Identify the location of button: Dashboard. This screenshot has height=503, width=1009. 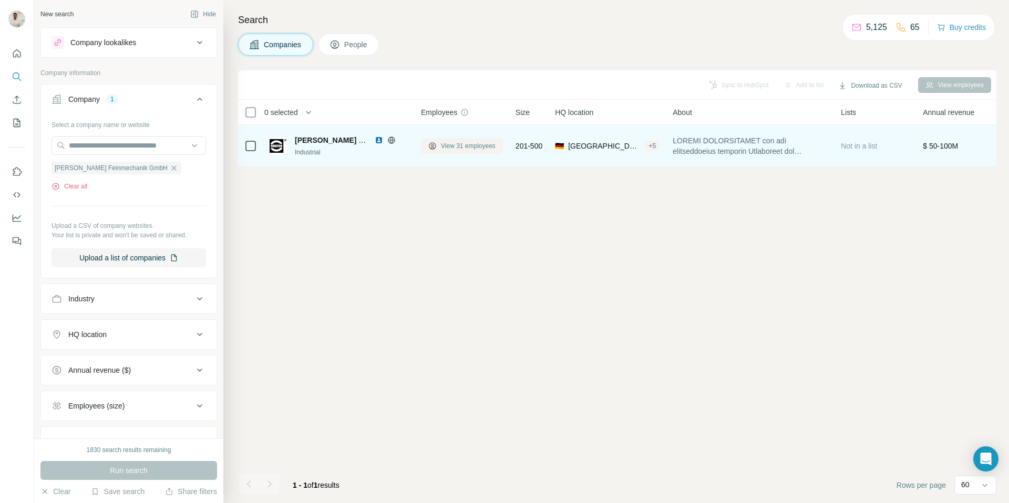
(17, 218).